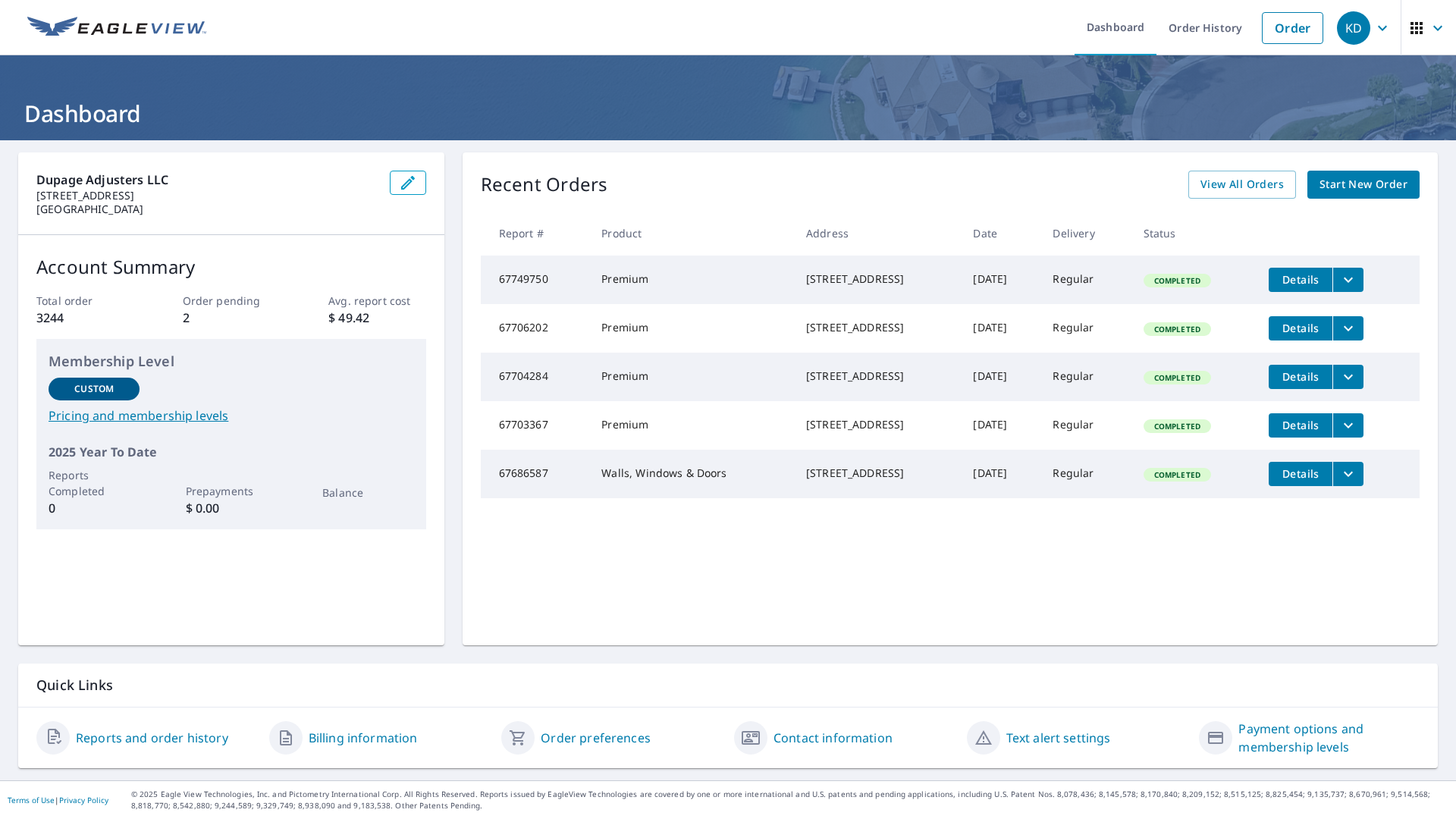 The height and width of the screenshot is (819, 1456). Describe the element at coordinates (1194, 233) in the screenshot. I see `th: Status` at that location.